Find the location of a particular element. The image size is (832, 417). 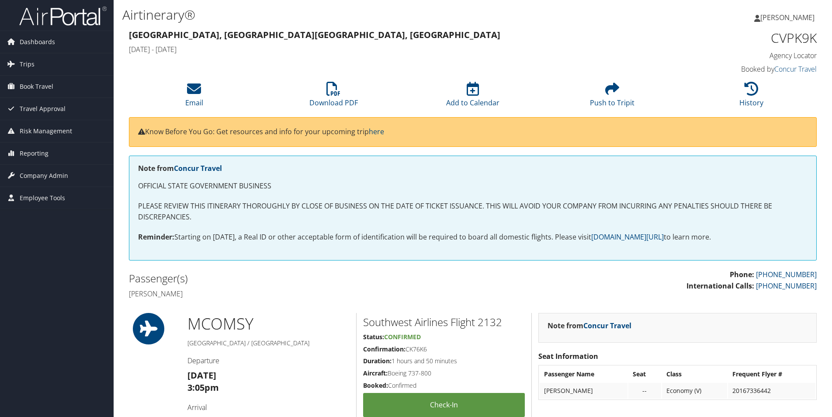

h4: Arrival is located at coordinates (268, 407).